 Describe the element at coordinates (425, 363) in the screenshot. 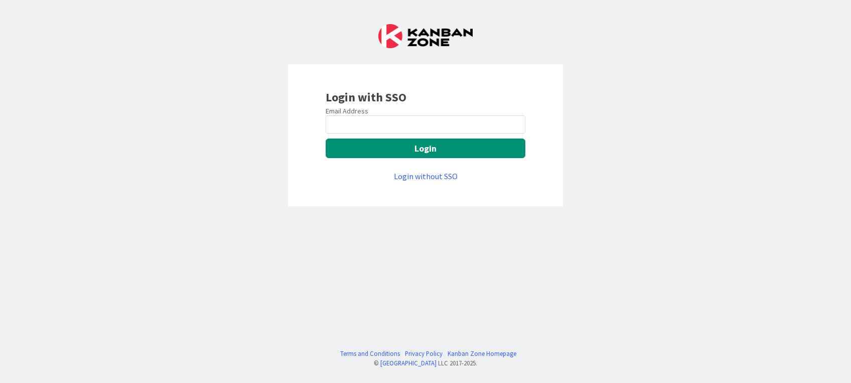

I see `div: © LLC 2017- 2025 .` at that location.